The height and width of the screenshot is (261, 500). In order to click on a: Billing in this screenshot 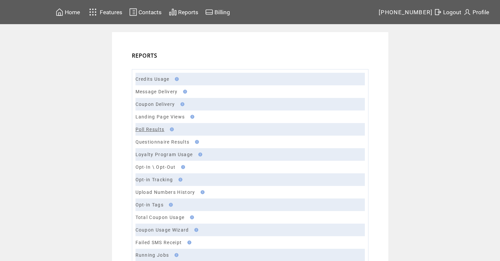, I will do `click(218, 12)`.